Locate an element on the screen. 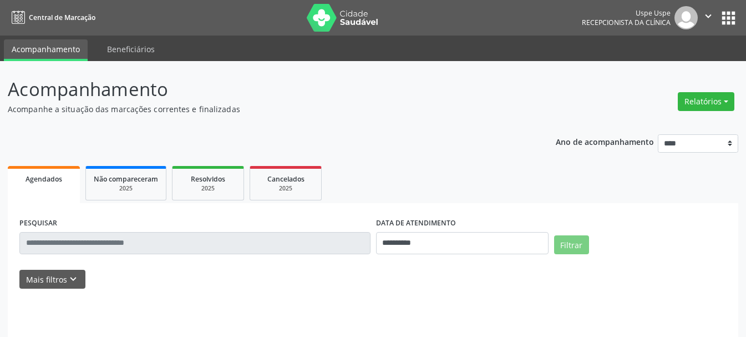 This screenshot has width=746, height=337. button: Filtrar is located at coordinates (571, 245).